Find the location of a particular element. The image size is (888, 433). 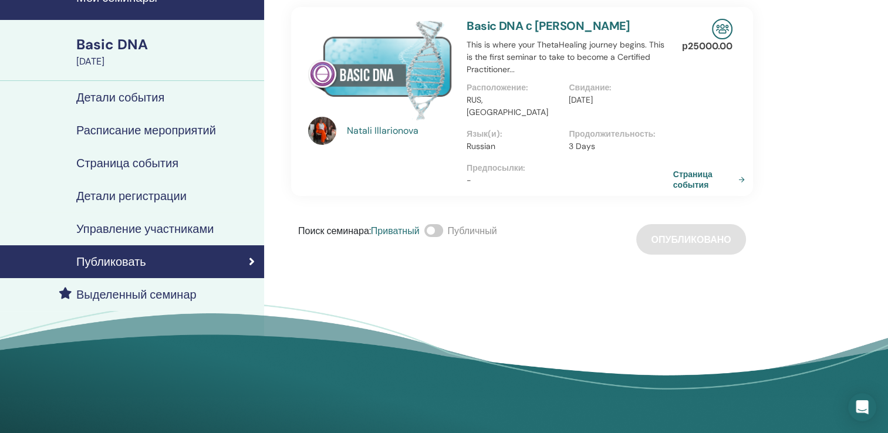

p: р 25000.00 is located at coordinates (707, 46).